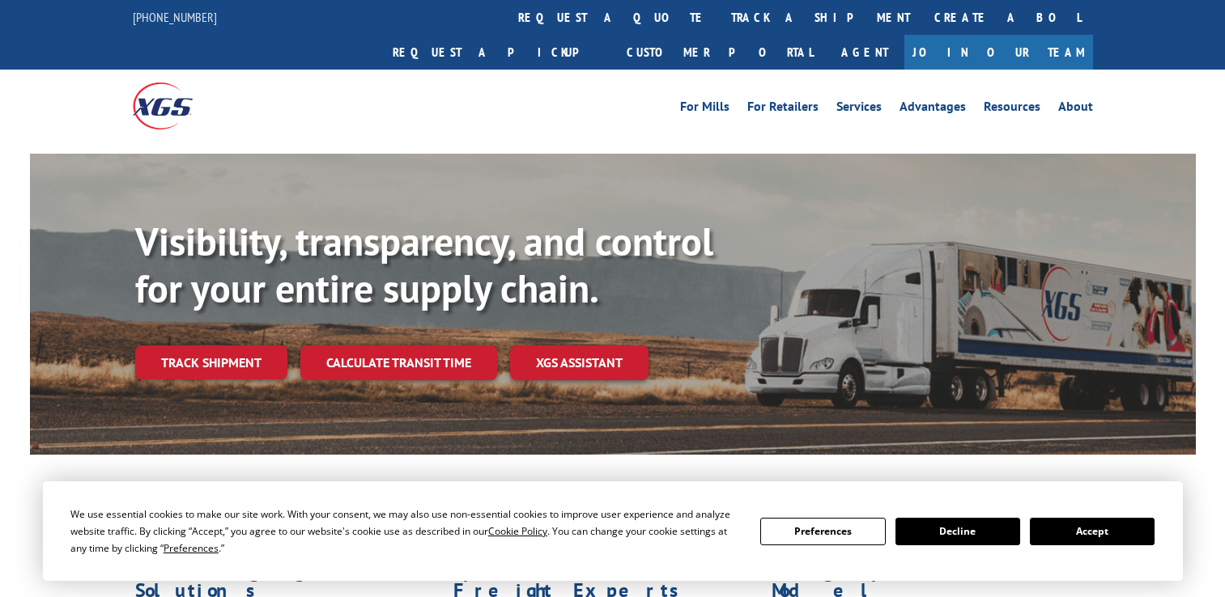 Image resolution: width=1225 pixels, height=597 pixels. I want to click on a: Request a pickup, so click(497, 52).